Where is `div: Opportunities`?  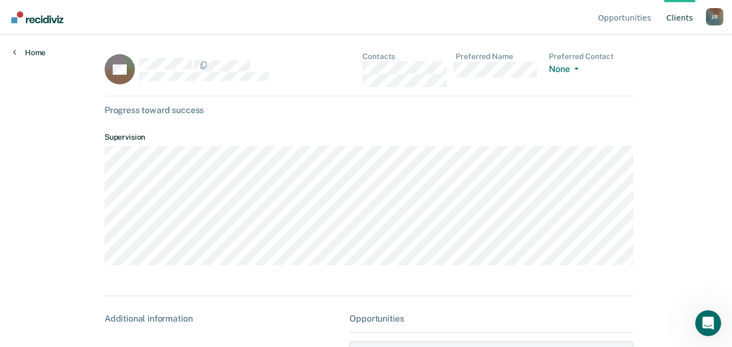 div: Opportunities is located at coordinates (491, 319).